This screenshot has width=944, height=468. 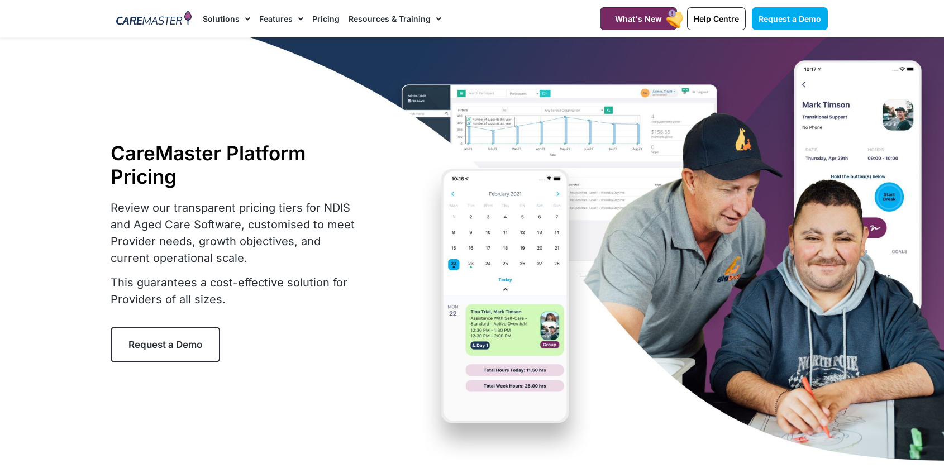 I want to click on img: CareMaster Logo, so click(x=154, y=19).